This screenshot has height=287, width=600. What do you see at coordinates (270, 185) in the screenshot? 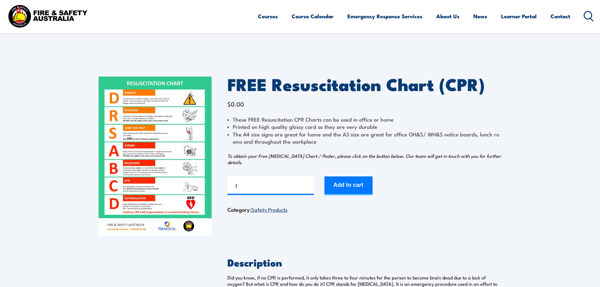
I see `input: Product quantity` at bounding box center [270, 185].